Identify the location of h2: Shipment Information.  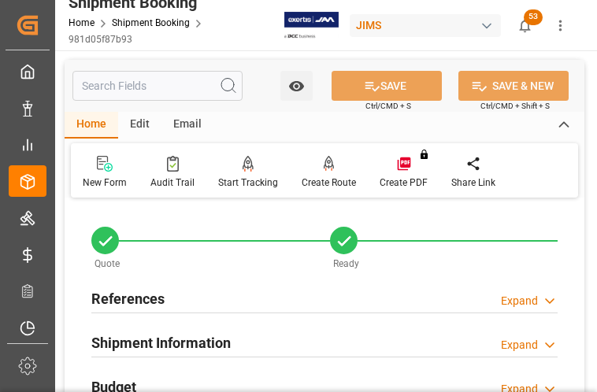
(161, 343).